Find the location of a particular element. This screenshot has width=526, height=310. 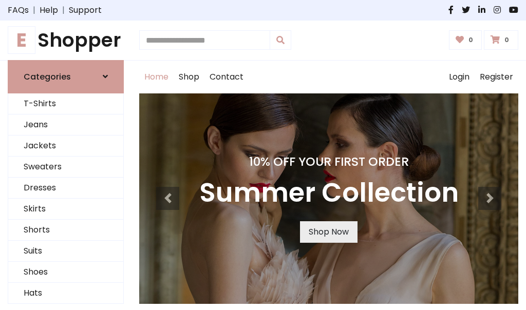

a: Shop is located at coordinates (189, 77).